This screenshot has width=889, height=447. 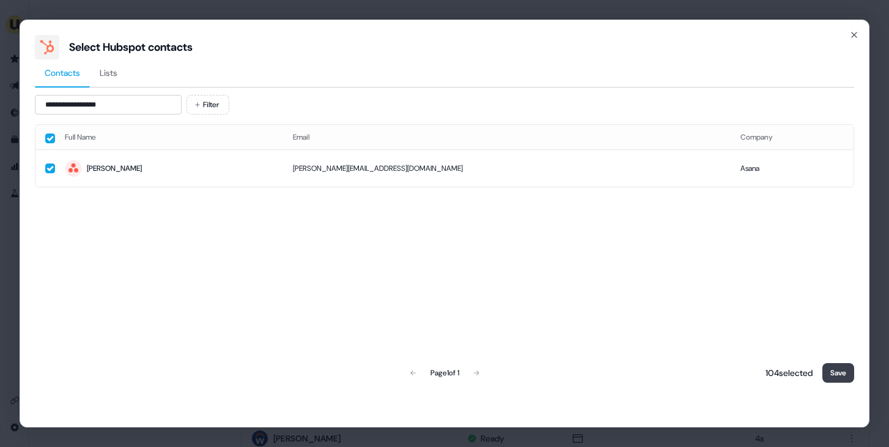 What do you see at coordinates (208, 105) in the screenshot?
I see `button: Filter` at bounding box center [208, 105].